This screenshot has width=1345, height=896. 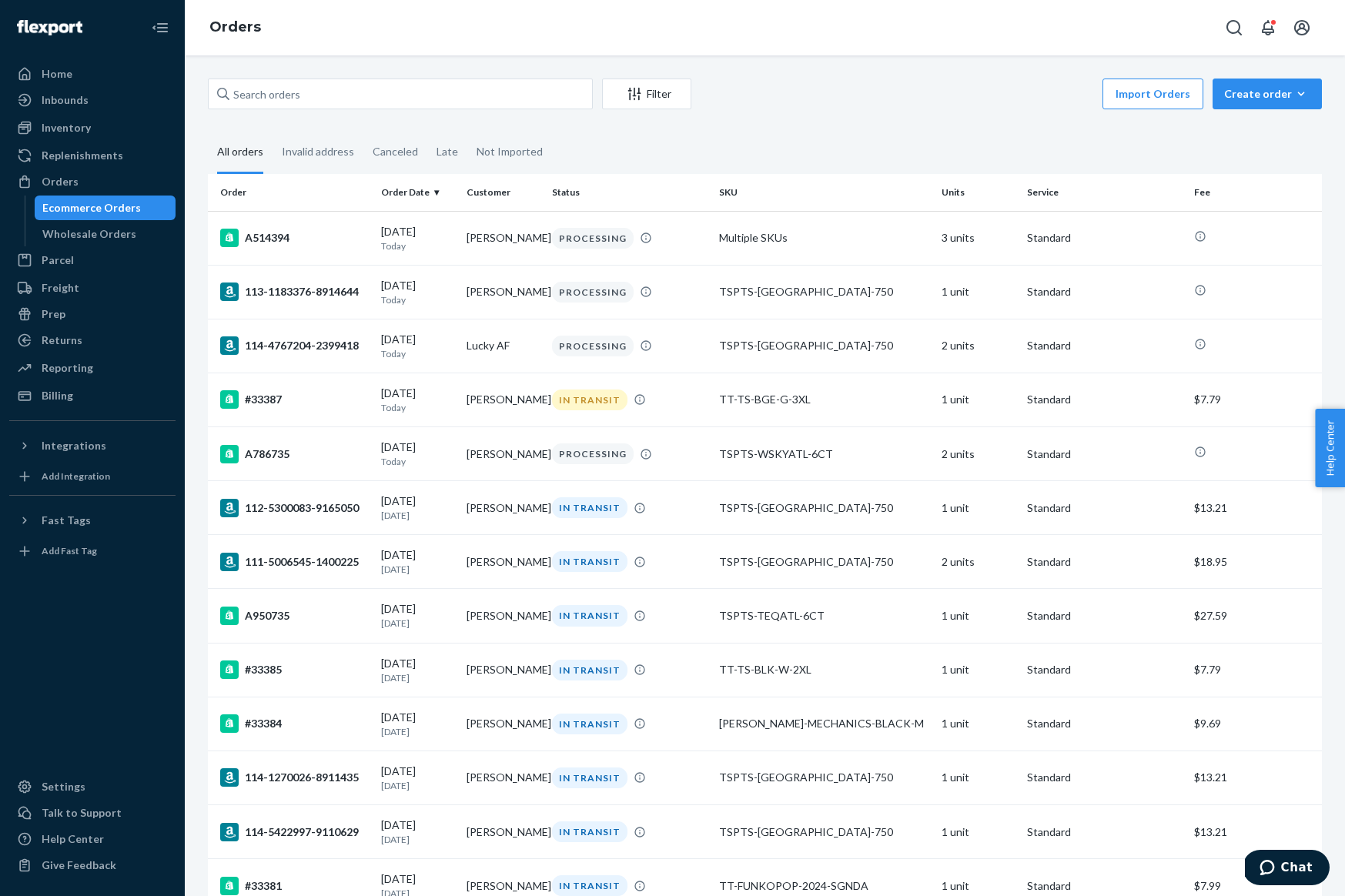 What do you see at coordinates (92, 368) in the screenshot?
I see `a: Reporting` at bounding box center [92, 368].